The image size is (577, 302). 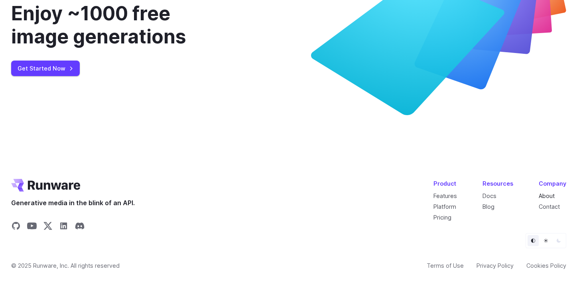 I want to click on a: Share on X, so click(x=48, y=227).